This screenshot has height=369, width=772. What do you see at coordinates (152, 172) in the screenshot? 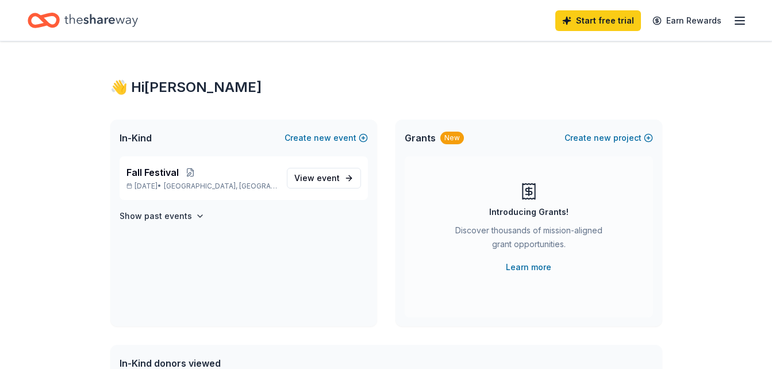
I see `span: Fall Festival` at bounding box center [152, 172].